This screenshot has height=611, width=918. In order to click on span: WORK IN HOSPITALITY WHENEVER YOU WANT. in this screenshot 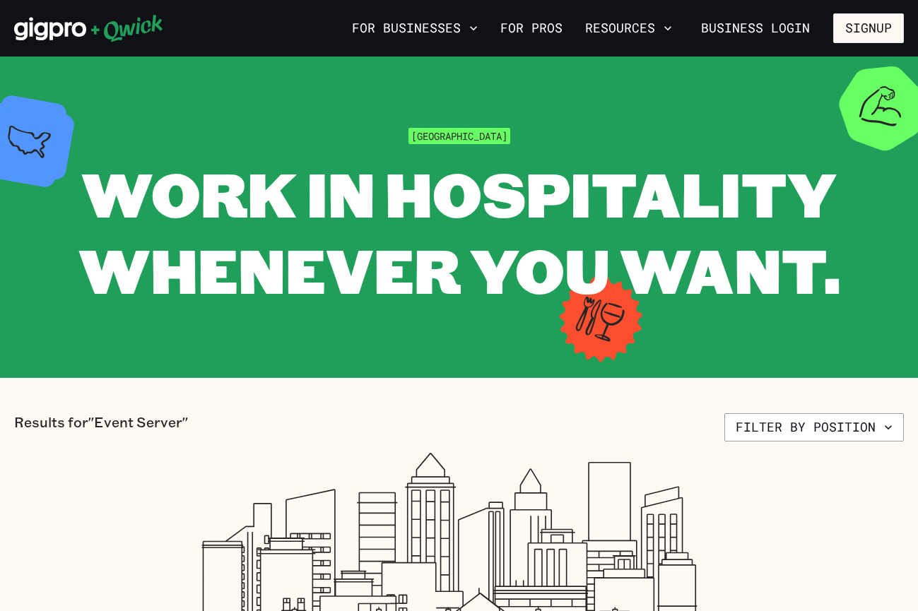, I will do `click(459, 231)`.